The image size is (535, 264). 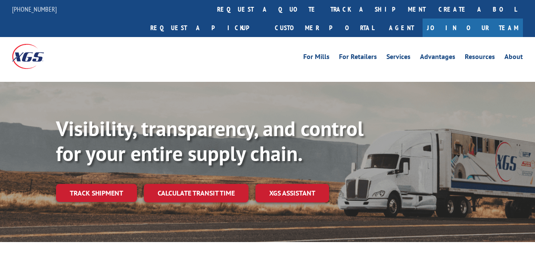 I want to click on a: Agent, so click(x=401, y=28).